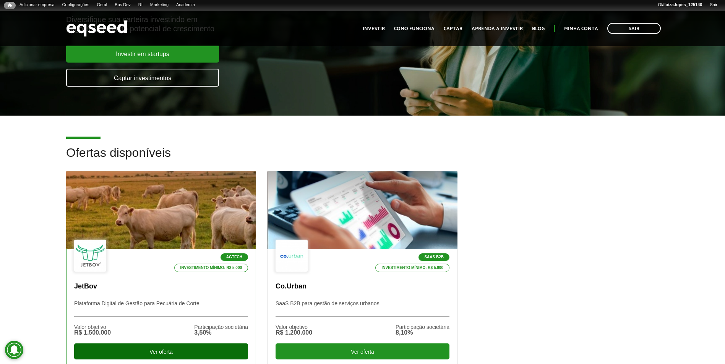  Describe the element at coordinates (362, 158) in the screenshot. I see `h2: Ofertas disponíveis` at that location.